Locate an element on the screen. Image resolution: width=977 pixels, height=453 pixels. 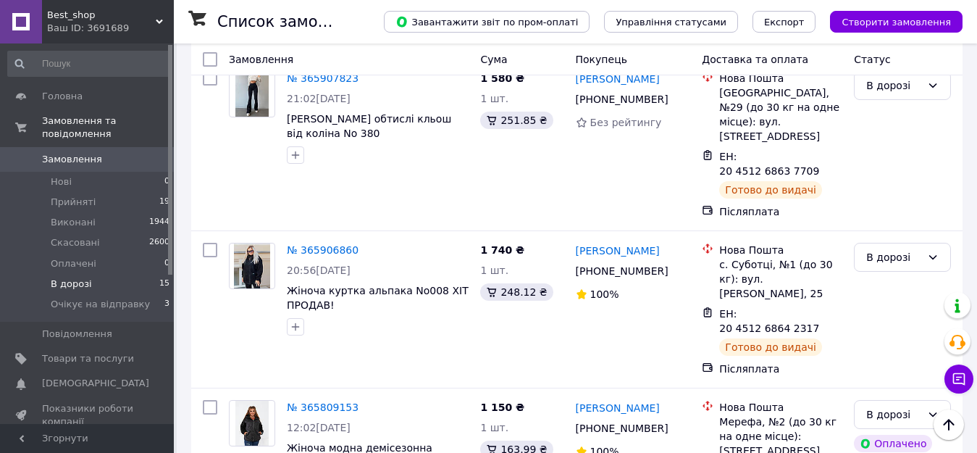
span: Покупець is located at coordinates (601, 59).